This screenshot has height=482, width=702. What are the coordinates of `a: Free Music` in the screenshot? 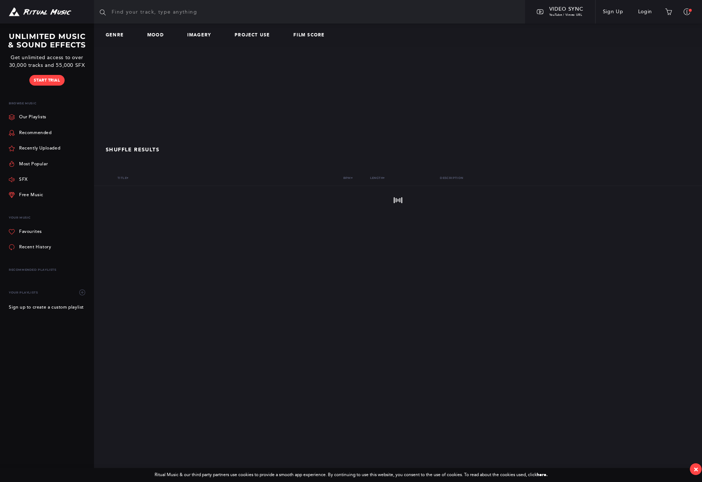 It's located at (26, 195).